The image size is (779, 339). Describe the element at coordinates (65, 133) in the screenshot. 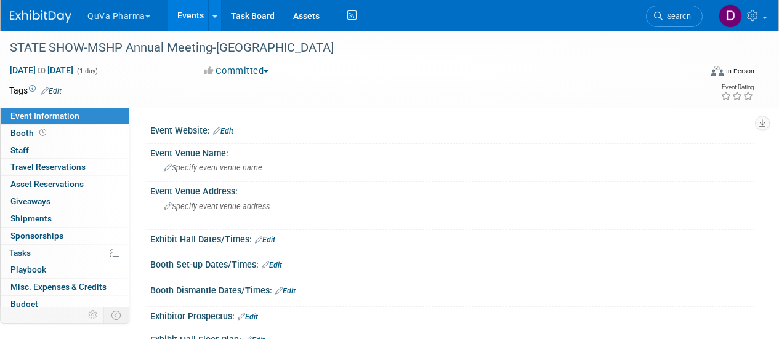

I see `a: Booth` at that location.